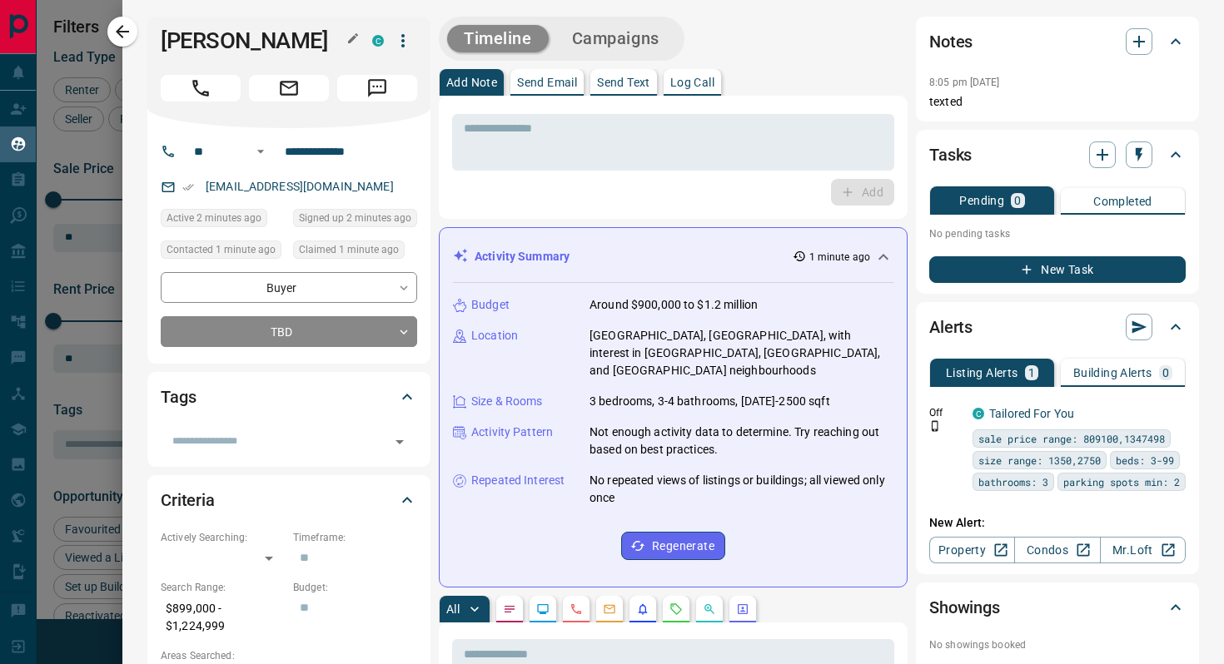  I want to click on span: Active 2 minutes ago, so click(214, 218).